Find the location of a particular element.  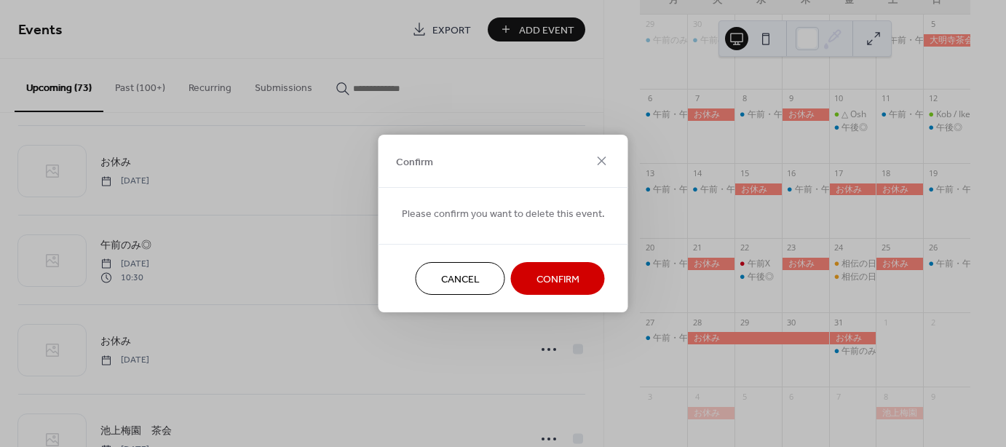

span: Cancel is located at coordinates (460, 280).